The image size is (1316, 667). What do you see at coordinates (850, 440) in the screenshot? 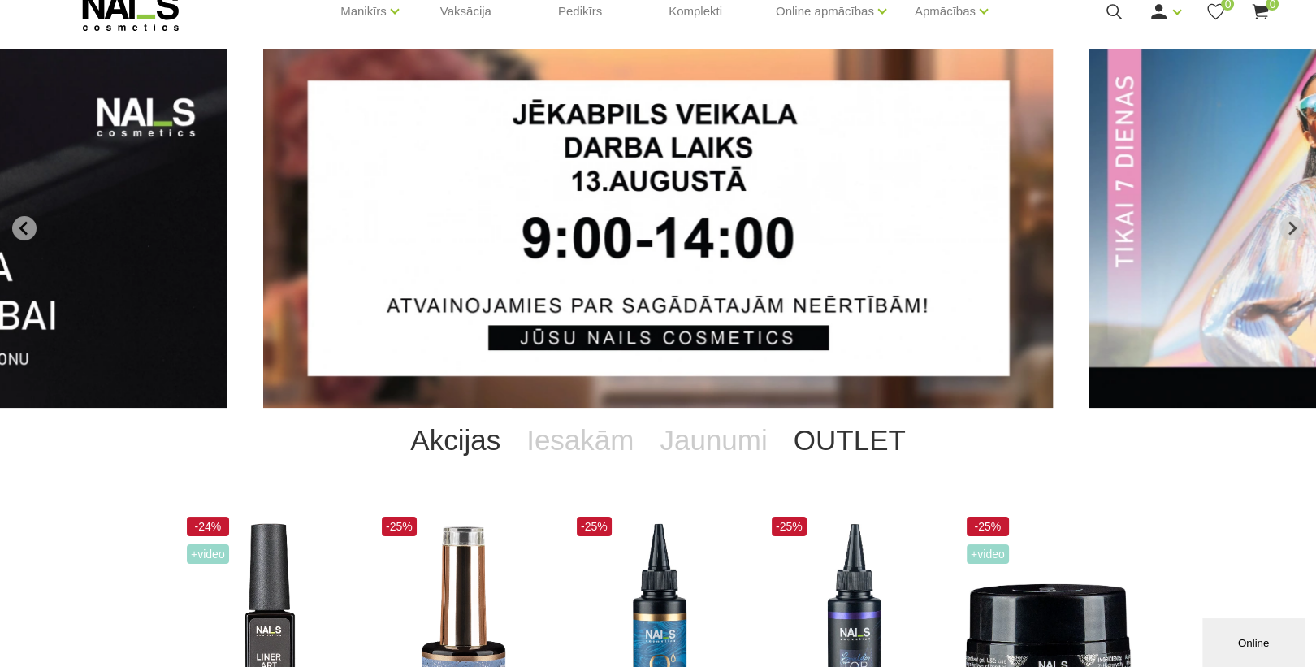
I see `a: OUTLET` at bounding box center [850, 440].